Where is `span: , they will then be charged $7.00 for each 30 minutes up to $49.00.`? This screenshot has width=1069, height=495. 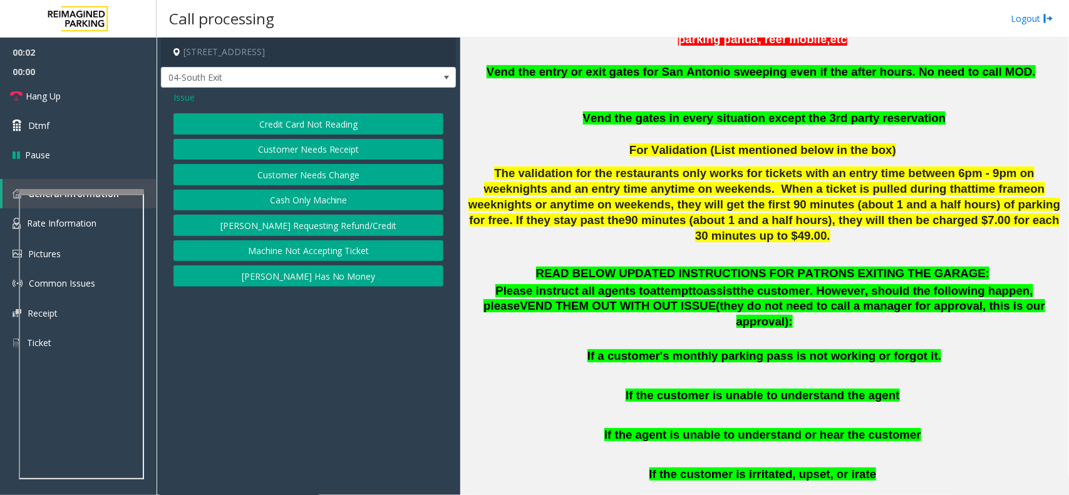 span: , they will then be charged $7.00 for each 30 minutes up to $49.00. is located at coordinates (877, 228).